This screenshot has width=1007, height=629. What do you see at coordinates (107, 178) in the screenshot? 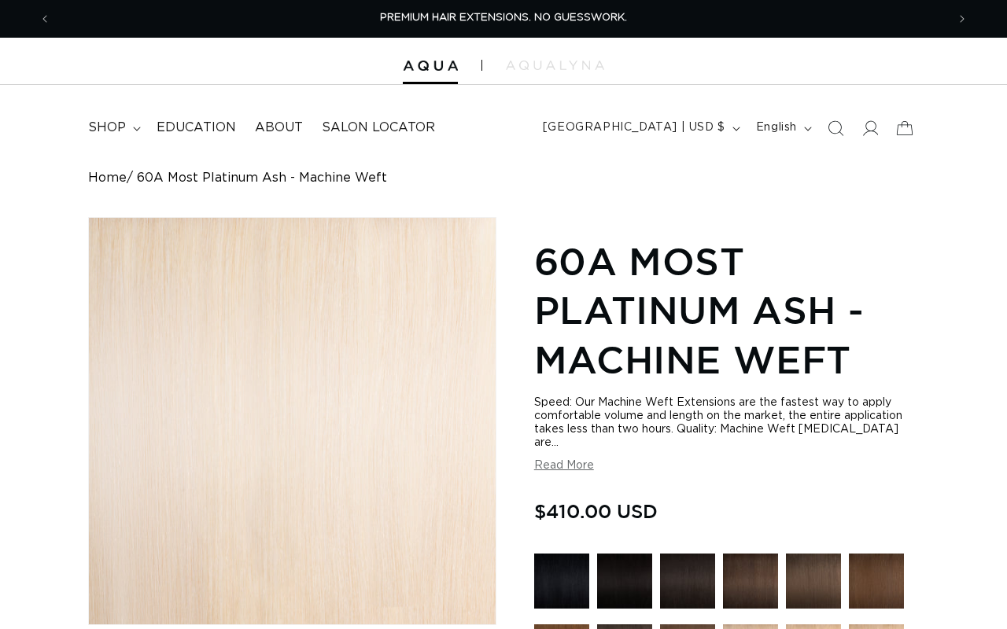
I see `a: Home` at bounding box center [107, 178].